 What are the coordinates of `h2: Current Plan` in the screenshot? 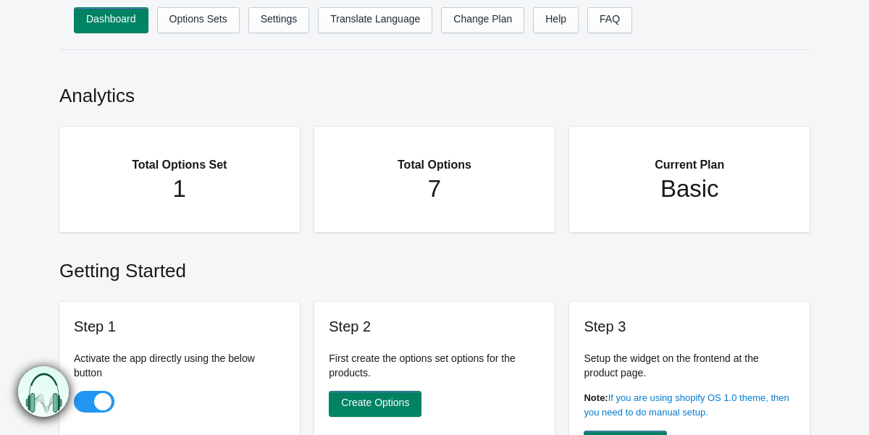 It's located at (690, 158).